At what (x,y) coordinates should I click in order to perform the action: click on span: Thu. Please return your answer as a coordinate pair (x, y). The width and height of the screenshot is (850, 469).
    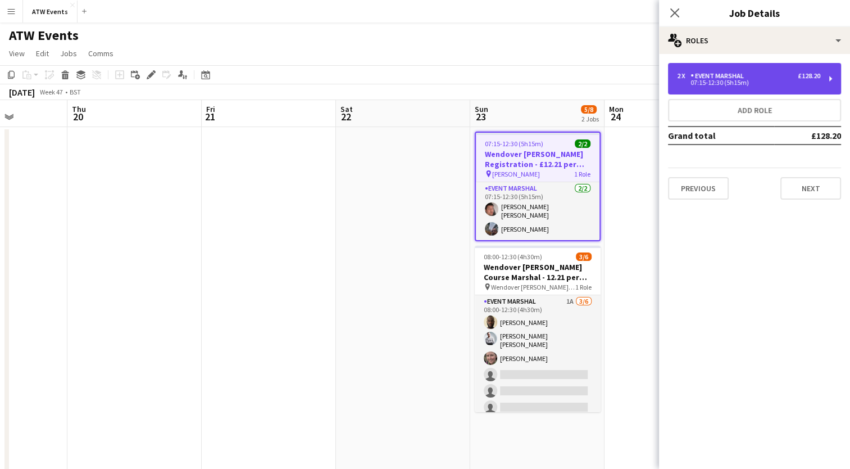
    Looking at the image, I should click on (79, 109).